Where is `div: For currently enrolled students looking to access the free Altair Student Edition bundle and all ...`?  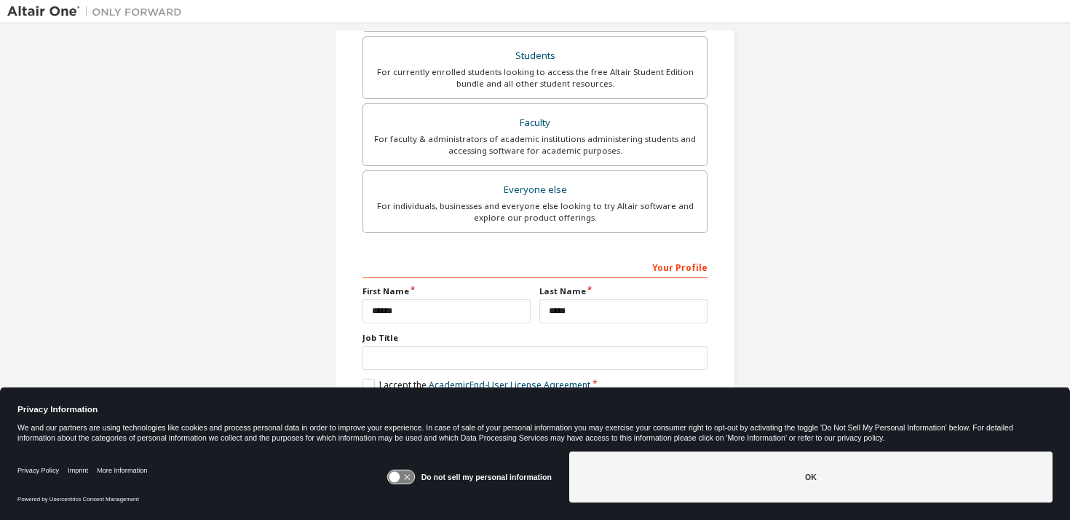
div: For currently enrolled students looking to access the free Altair Student Edition bundle and all ... is located at coordinates (535, 78).